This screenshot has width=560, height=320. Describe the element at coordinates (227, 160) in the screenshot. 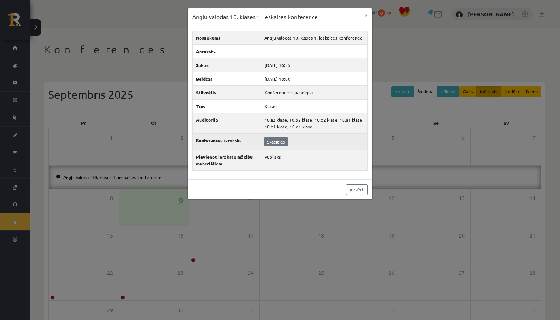

I see `th: Pievienot ierakstu mācību materiāliem` at that location.